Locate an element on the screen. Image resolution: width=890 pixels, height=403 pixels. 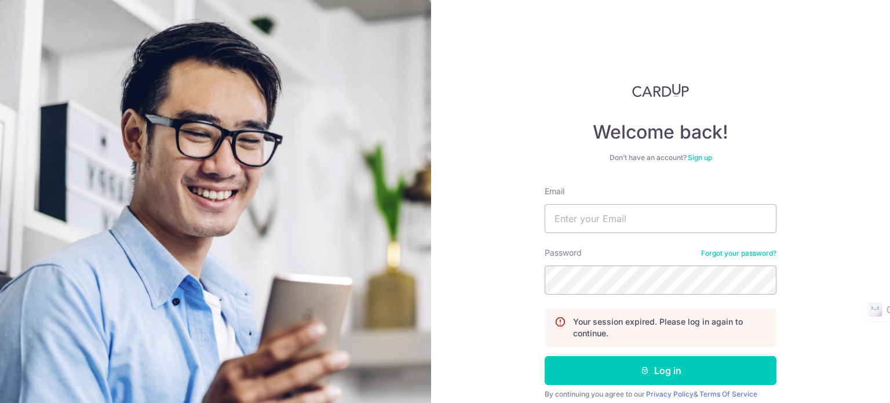
img: CardUp Logo is located at coordinates (661, 90).